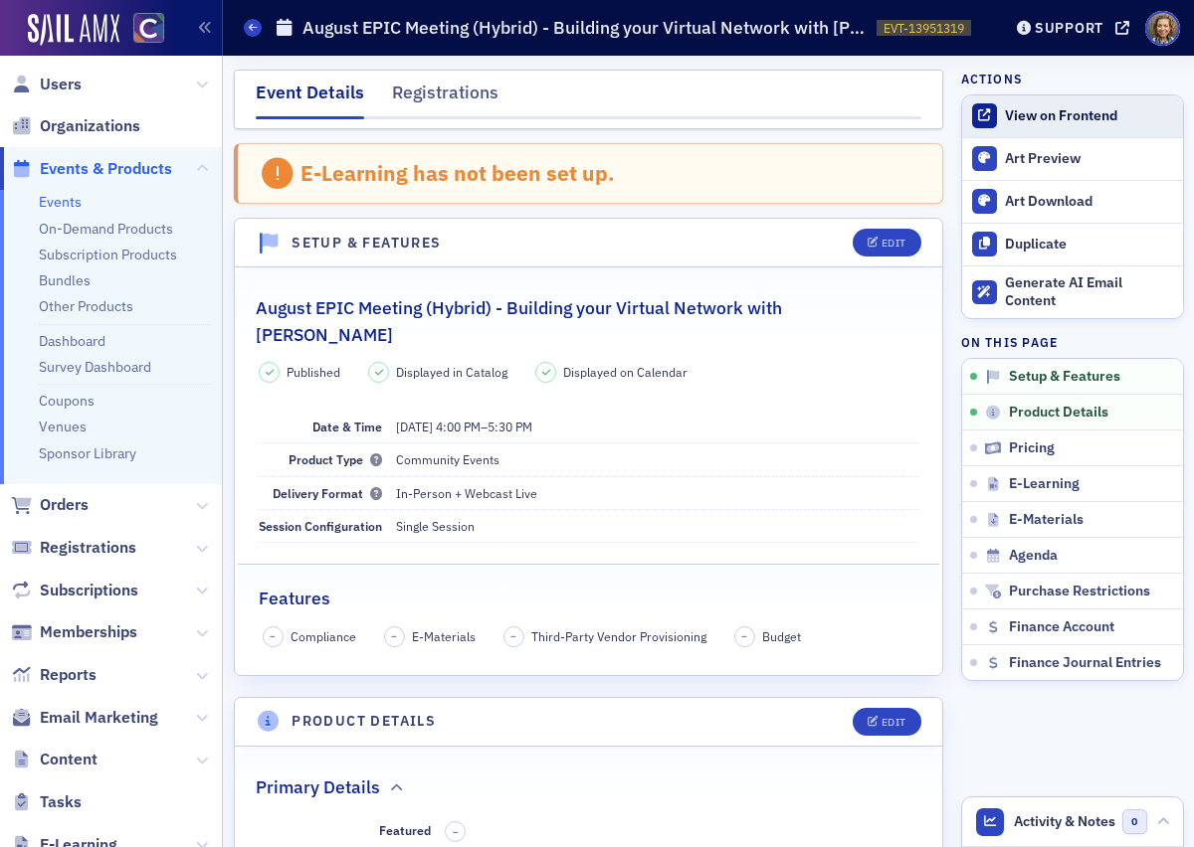 This screenshot has height=847, width=1194. What do you see at coordinates (1072, 201) in the screenshot?
I see `a: Art Download` at bounding box center [1072, 201].